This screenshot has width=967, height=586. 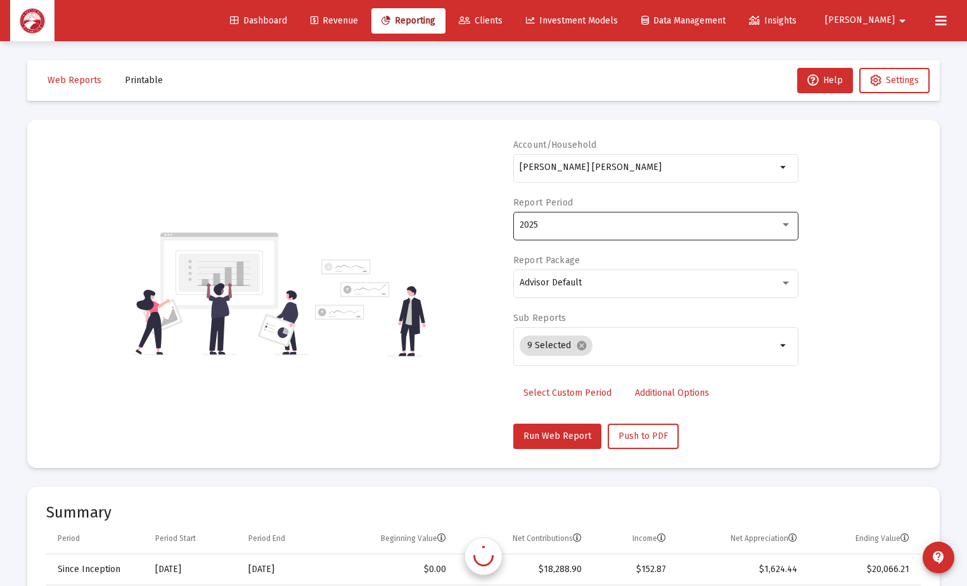 I want to click on span: Run Web Report, so click(x=557, y=435).